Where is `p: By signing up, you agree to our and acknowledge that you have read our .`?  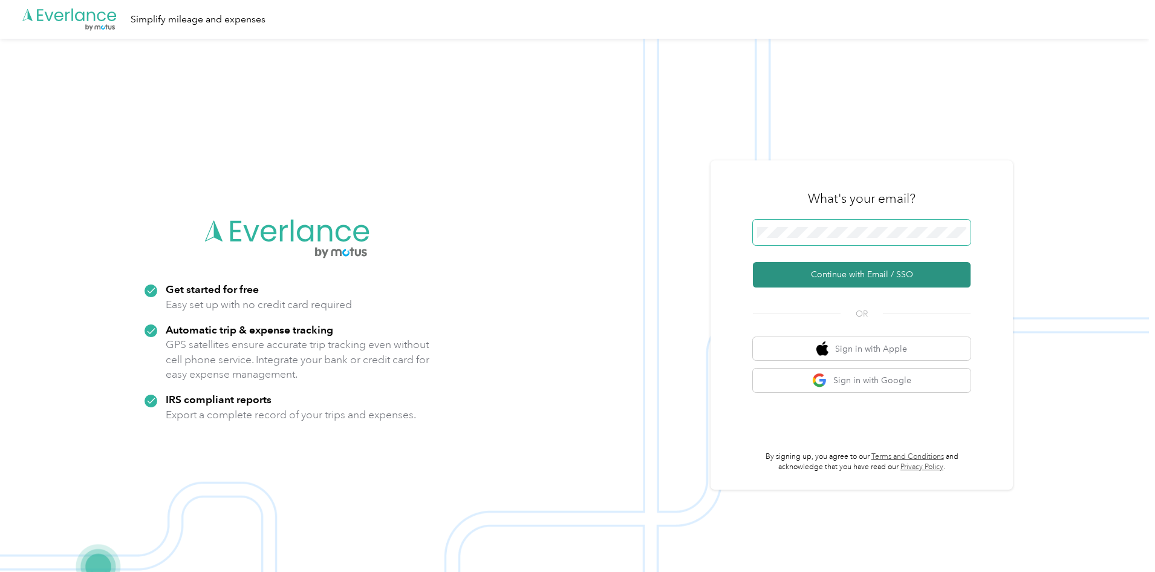 p: By signing up, you agree to our and acknowledge that you have read our . is located at coordinates (862, 461).